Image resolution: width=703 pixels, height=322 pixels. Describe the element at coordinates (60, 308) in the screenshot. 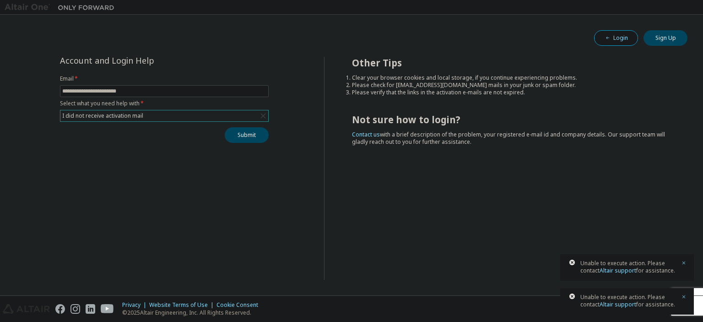

I see `img: facebook.svg` at that location.